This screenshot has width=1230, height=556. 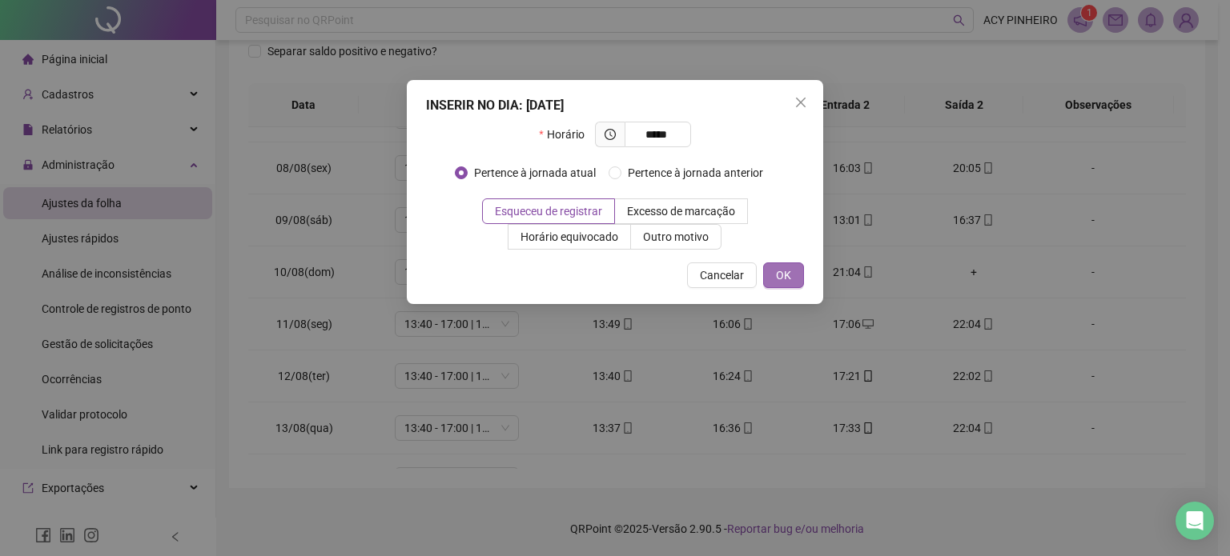 What do you see at coordinates (783, 275) in the screenshot?
I see `span: OK` at bounding box center [783, 275].